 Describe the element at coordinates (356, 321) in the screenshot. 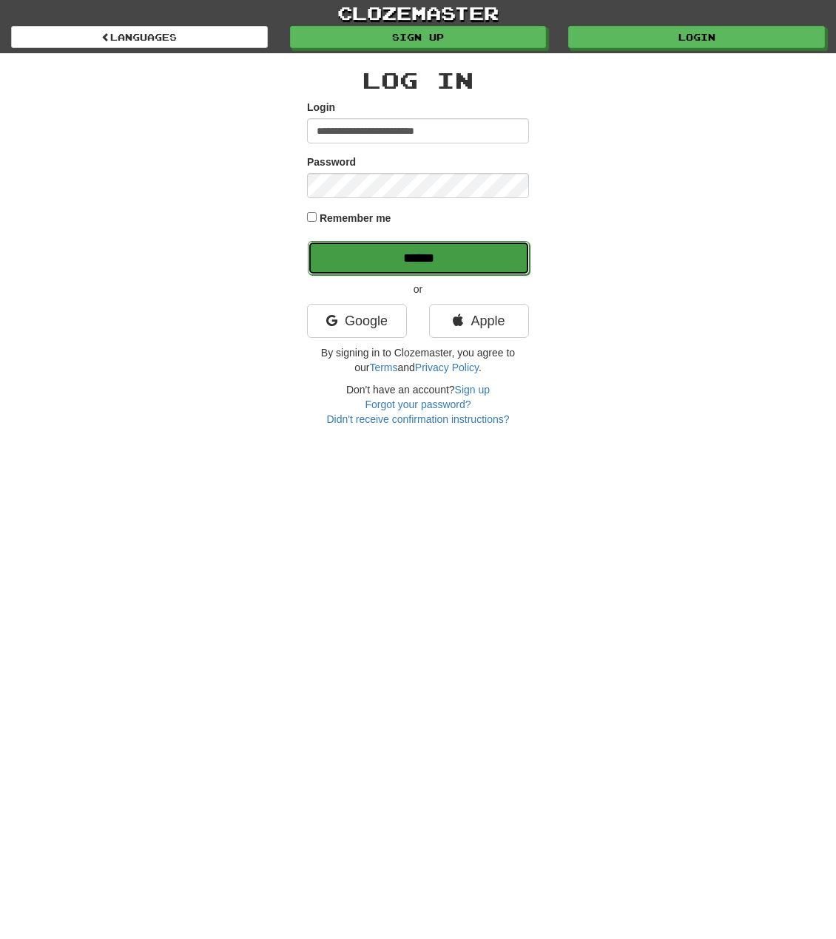

I see `a: Google` at that location.